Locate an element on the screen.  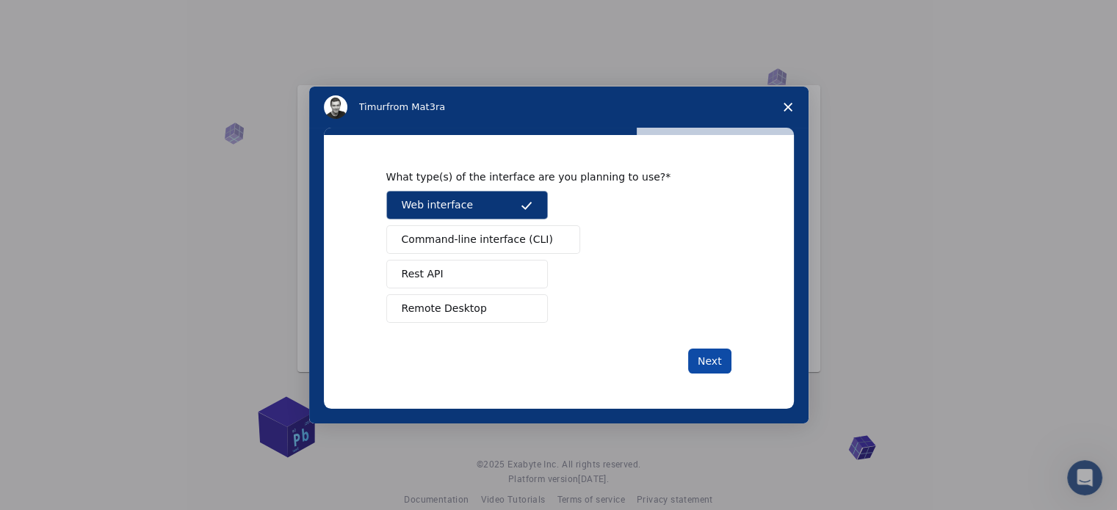
span: Rest API is located at coordinates (422, 274).